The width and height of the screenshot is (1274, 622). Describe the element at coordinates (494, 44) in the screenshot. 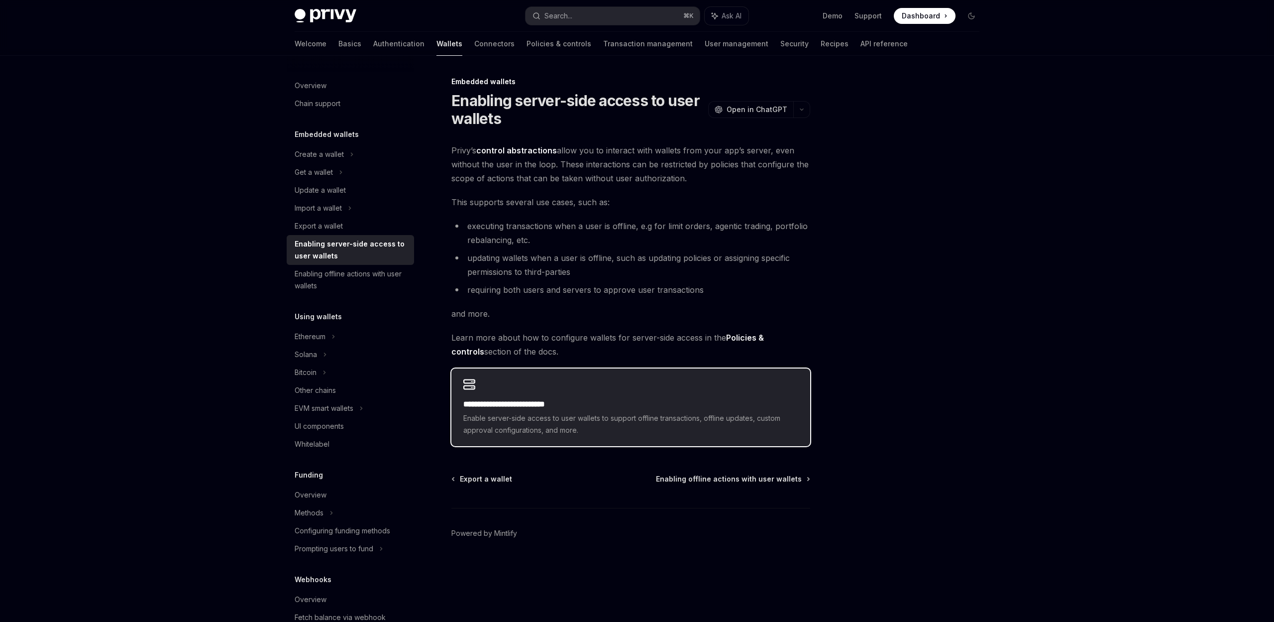

I see `a: Connectors` at that location.